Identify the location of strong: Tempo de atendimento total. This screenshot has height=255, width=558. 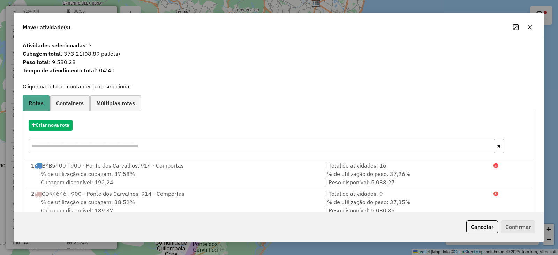
(59, 70).